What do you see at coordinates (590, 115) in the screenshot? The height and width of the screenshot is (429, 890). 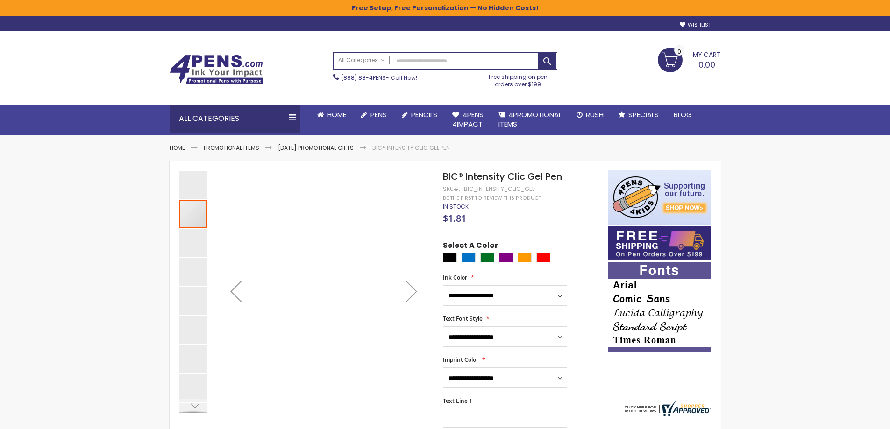 I see `a: Rush` at bounding box center [590, 115].